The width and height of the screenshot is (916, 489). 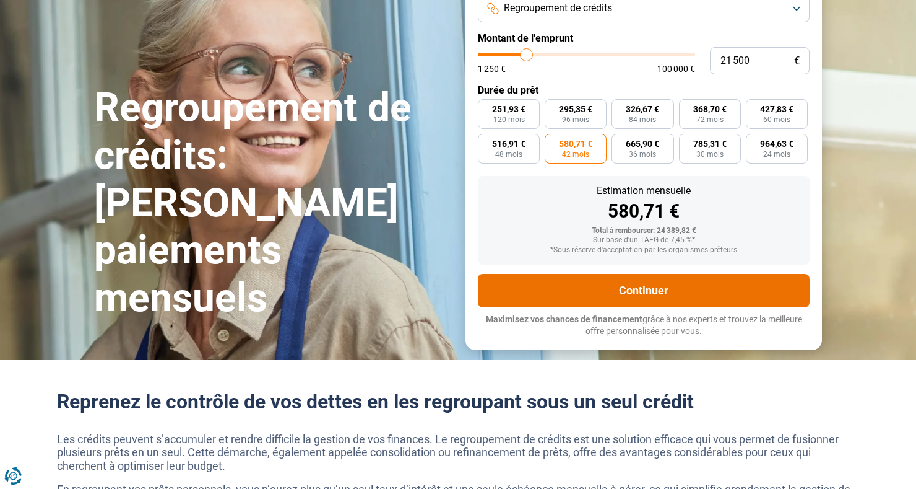 I want to click on span: 96 mois, so click(x=576, y=120).